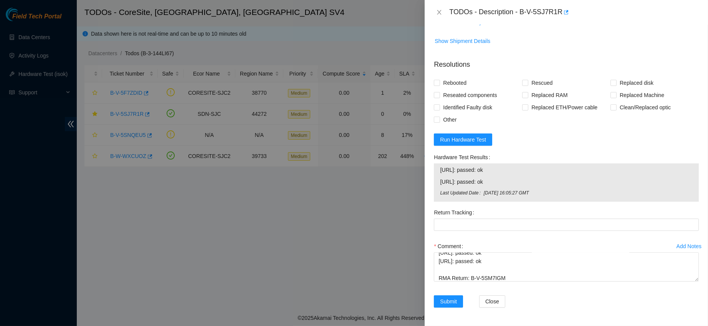 This screenshot has height=326, width=708. I want to click on label: Hardware Test Results, so click(464, 157).